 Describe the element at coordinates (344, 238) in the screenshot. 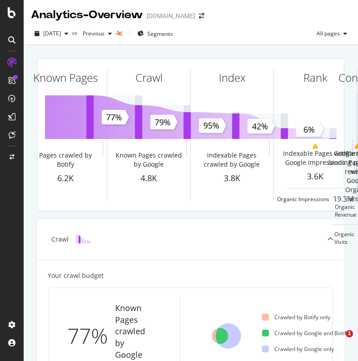

I see `div: Organic Visits` at that location.